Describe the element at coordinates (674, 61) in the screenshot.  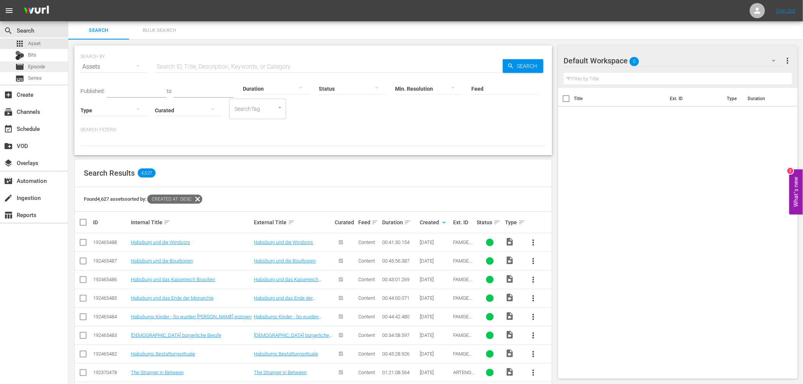
I see `div: Default Workspace` at that location.